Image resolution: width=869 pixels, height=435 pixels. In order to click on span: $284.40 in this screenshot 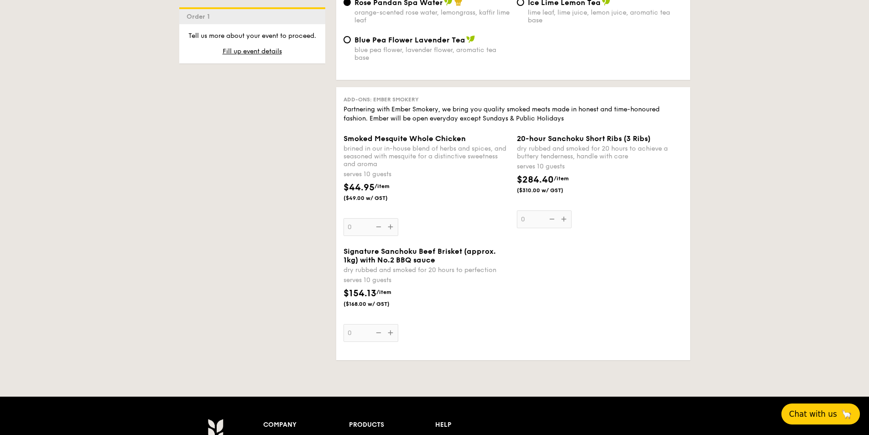, I will do `click(535, 180)`.